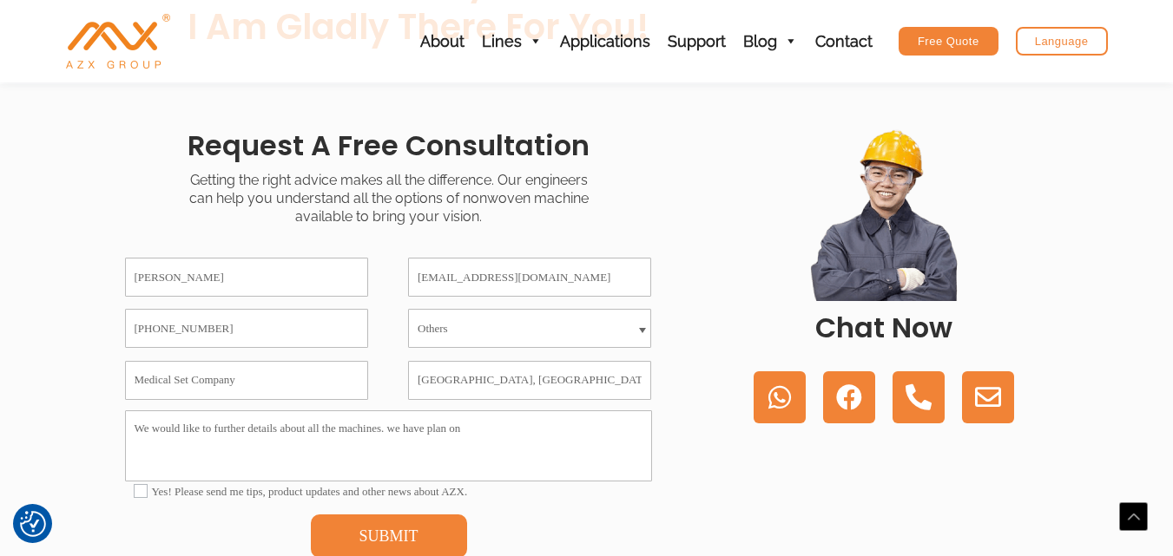  What do you see at coordinates (388, 446) in the screenshot?
I see `textarea: Please enter more information here.` at bounding box center [388, 446].